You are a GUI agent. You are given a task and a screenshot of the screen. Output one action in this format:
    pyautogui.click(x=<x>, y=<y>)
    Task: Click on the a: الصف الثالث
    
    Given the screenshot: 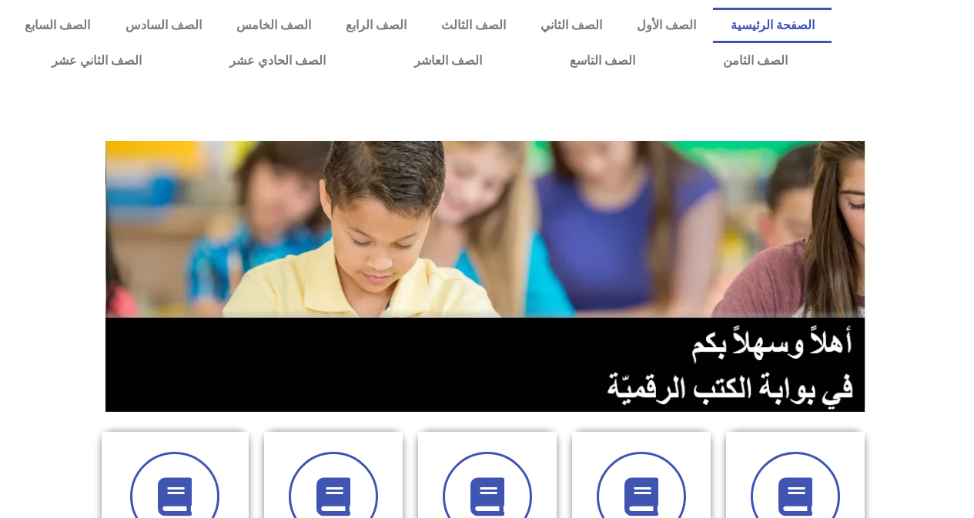 What is the action you would take?
    pyautogui.click(x=473, y=25)
    